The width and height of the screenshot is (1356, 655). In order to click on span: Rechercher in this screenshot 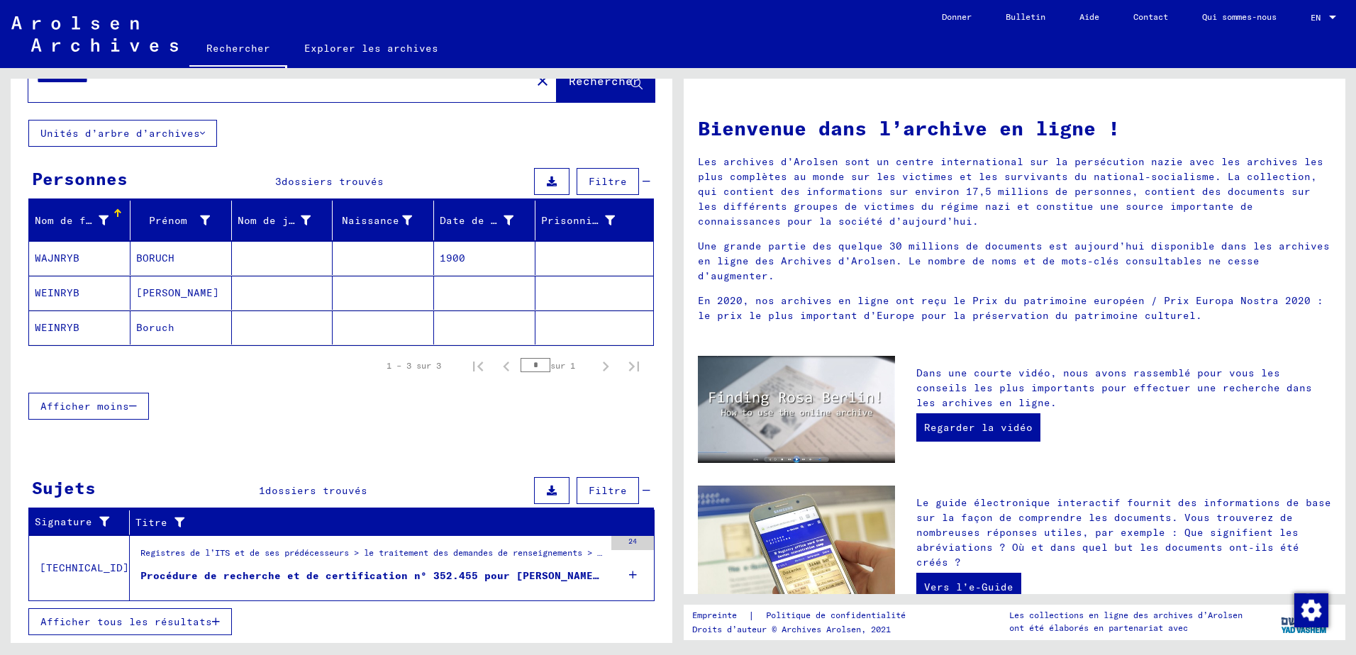, I will do `click(604, 81)`.